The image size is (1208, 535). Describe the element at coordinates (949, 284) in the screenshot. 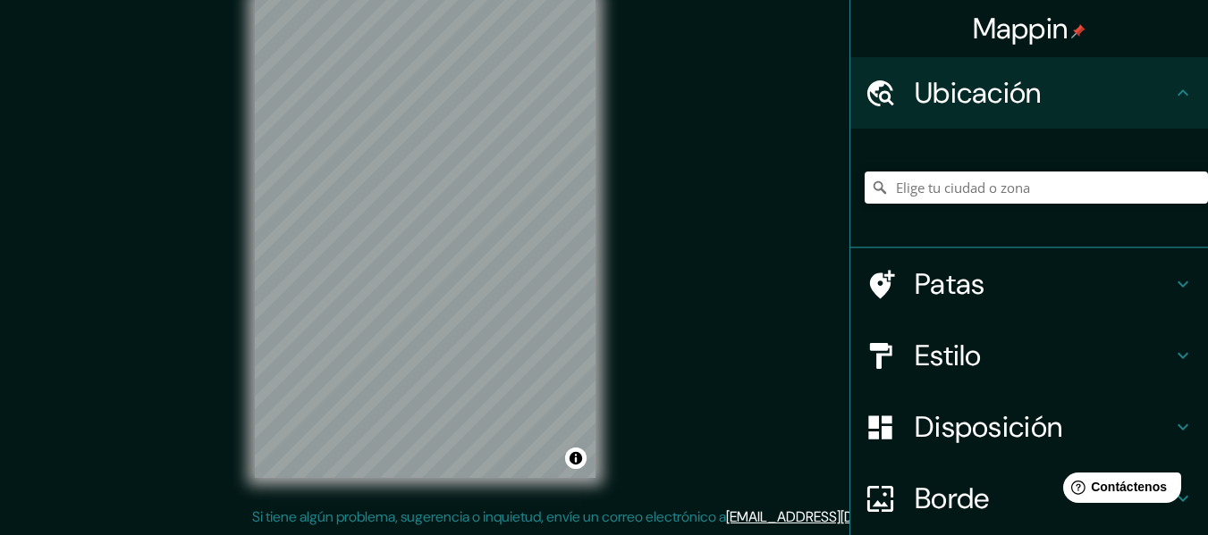

I see `font: Patas` at that location.